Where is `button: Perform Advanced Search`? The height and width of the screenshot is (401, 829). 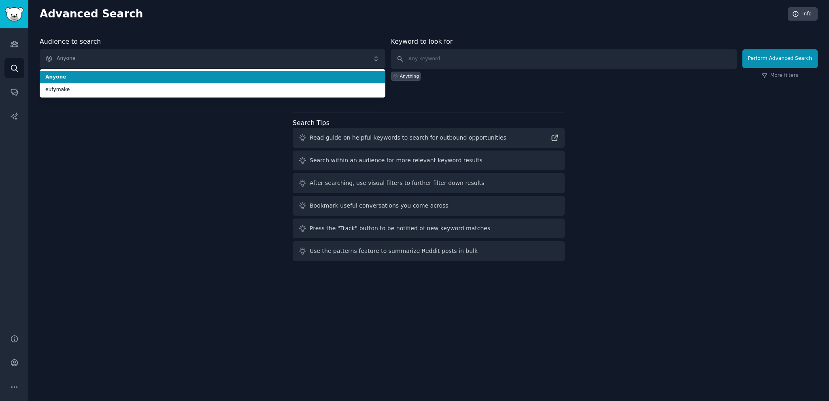
button: Perform Advanced Search is located at coordinates (780, 59).